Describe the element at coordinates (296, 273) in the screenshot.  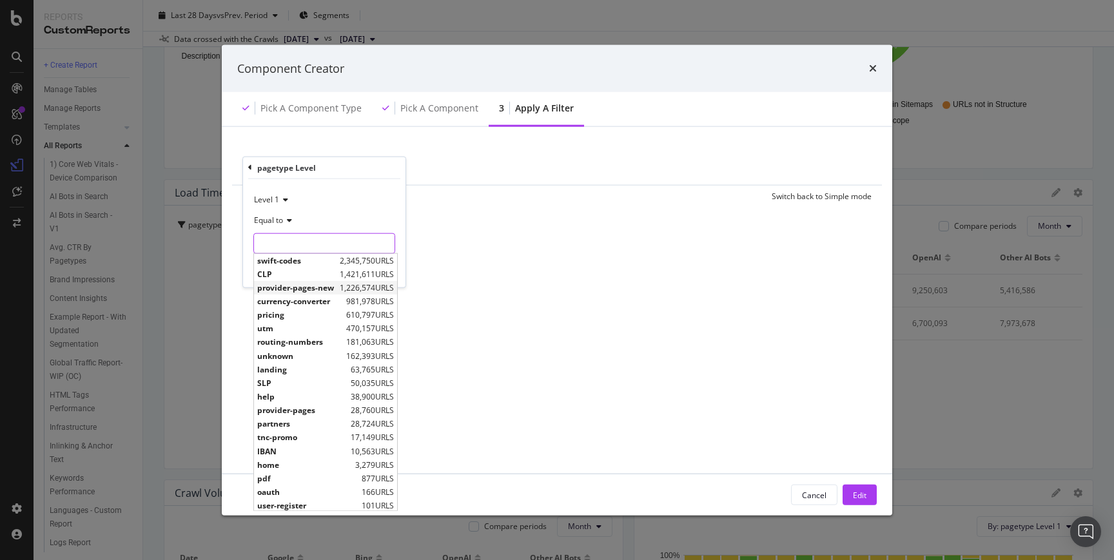
I see `span: CLP` at that location.